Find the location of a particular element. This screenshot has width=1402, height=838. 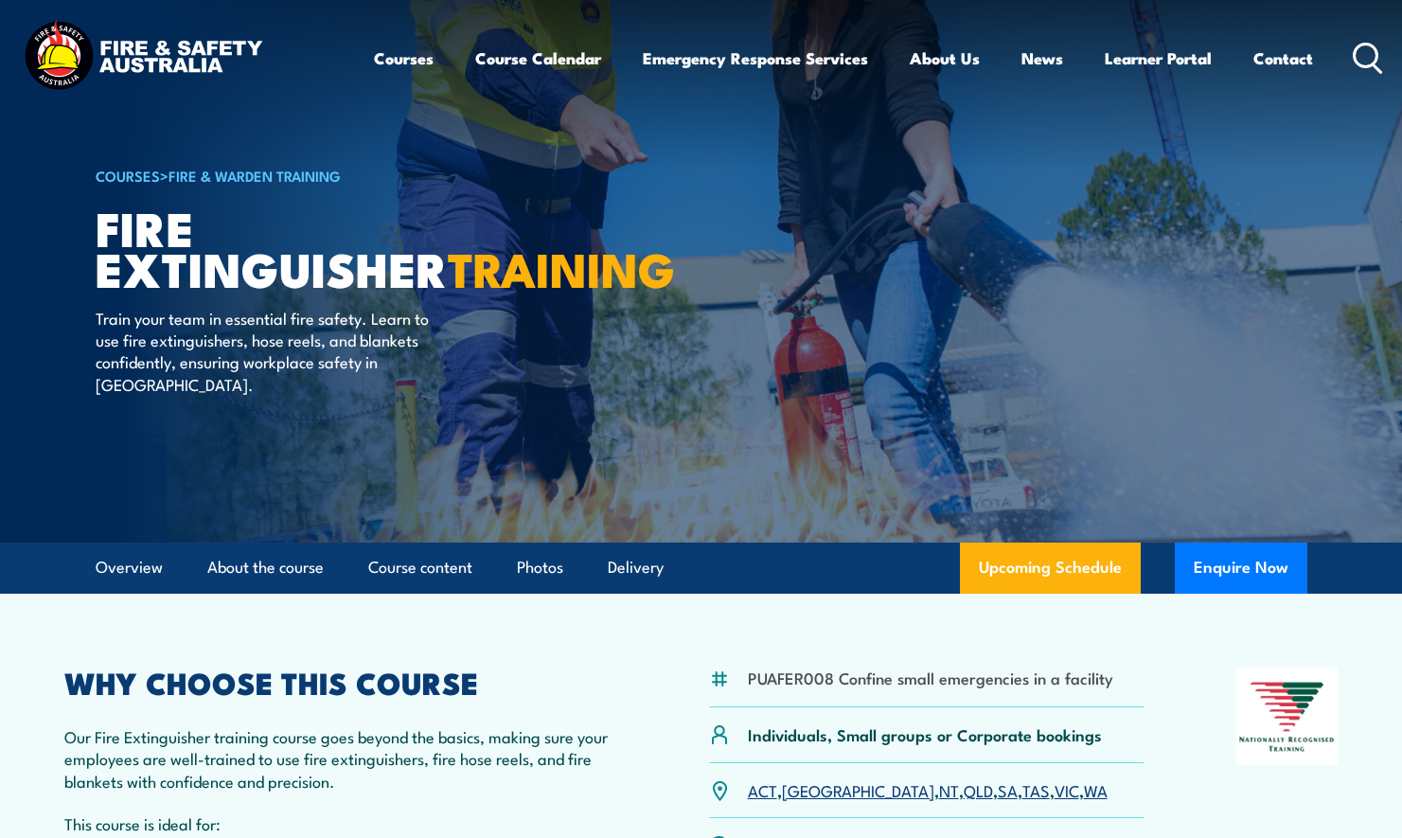

a: Fire & Warden Training is located at coordinates (255, 175).